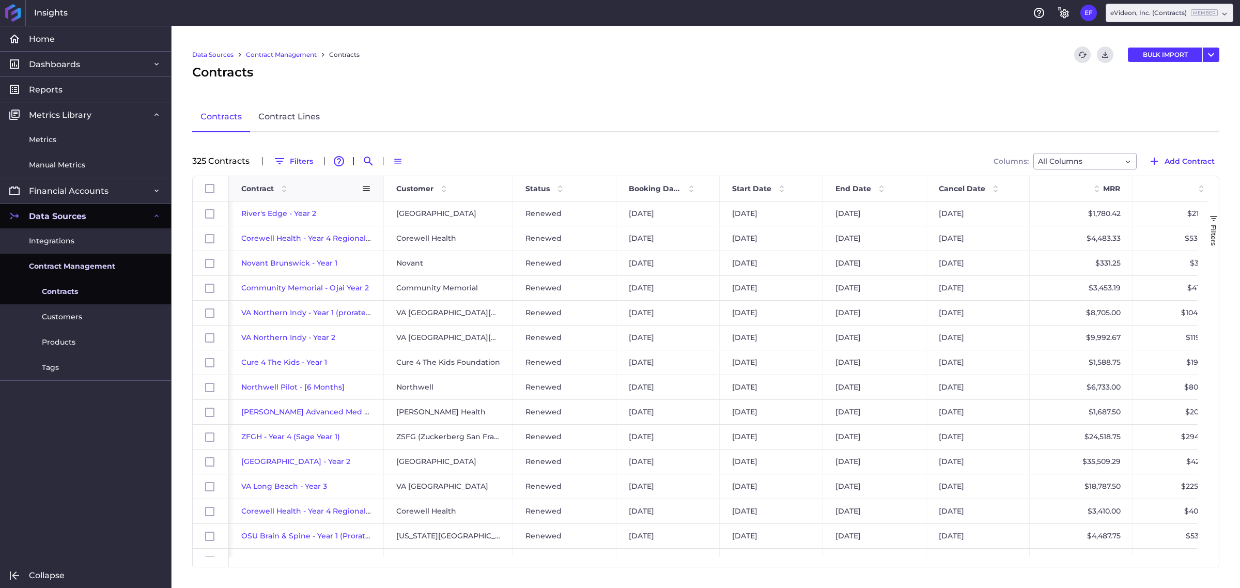 Image resolution: width=1240 pixels, height=588 pixels. Describe the element at coordinates (415, 387) in the screenshot. I see `span: Northwell` at that location.